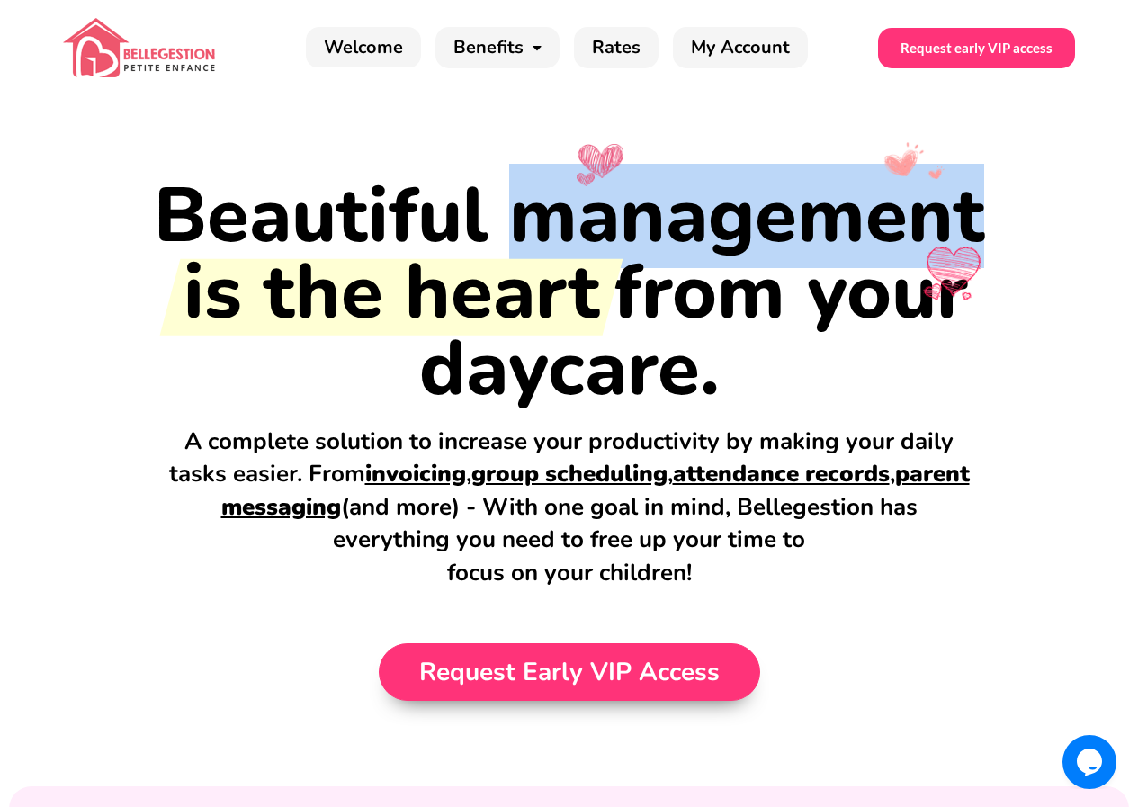 The width and height of the screenshot is (1138, 807). What do you see at coordinates (625, 523) in the screenshot?
I see `font: (and more) - With one goal in mind, Bellegestion has everything you need to free up your time to` at bounding box center [625, 523].